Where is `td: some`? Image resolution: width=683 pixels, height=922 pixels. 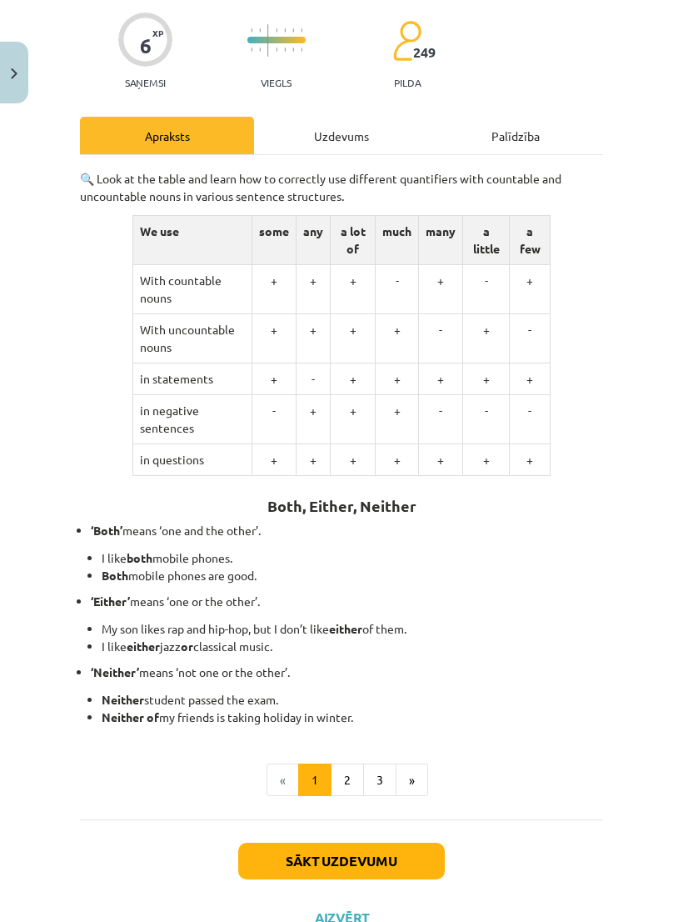
td: some is located at coordinates (274, 240).